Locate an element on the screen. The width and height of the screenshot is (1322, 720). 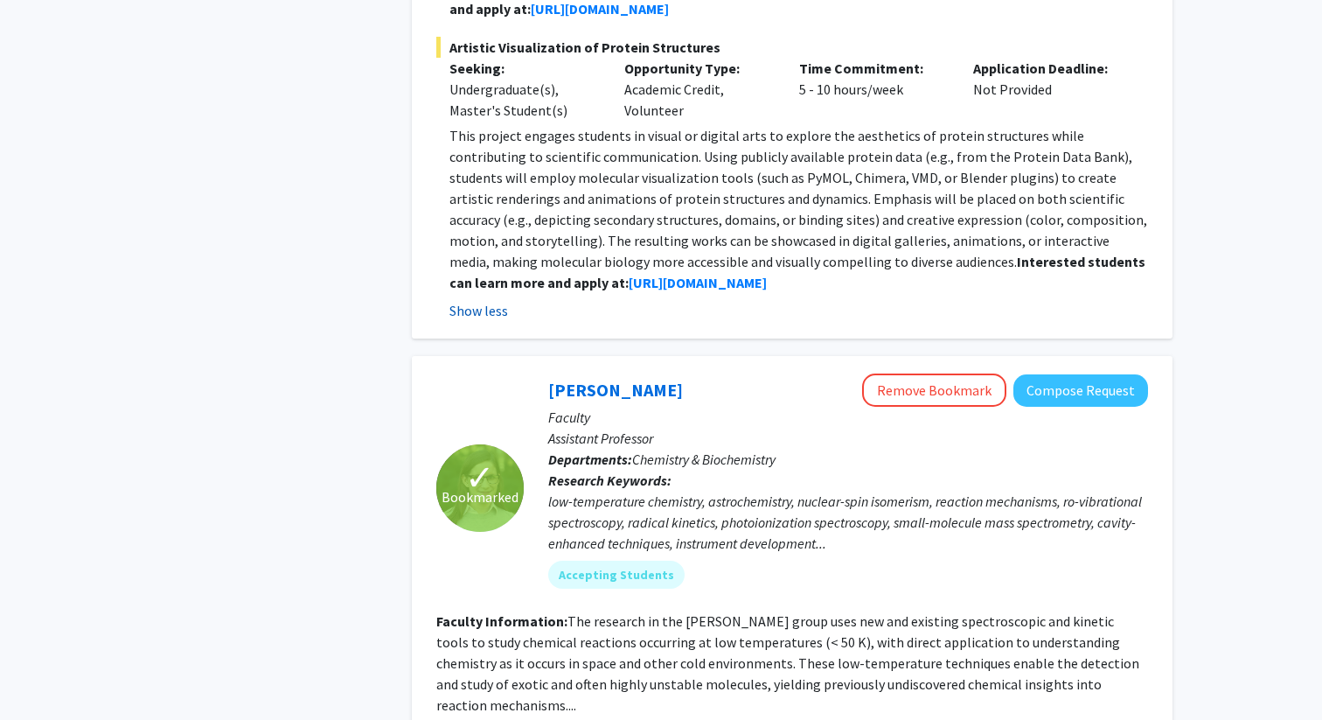
span: Bookmarked is located at coordinates (480, 497).